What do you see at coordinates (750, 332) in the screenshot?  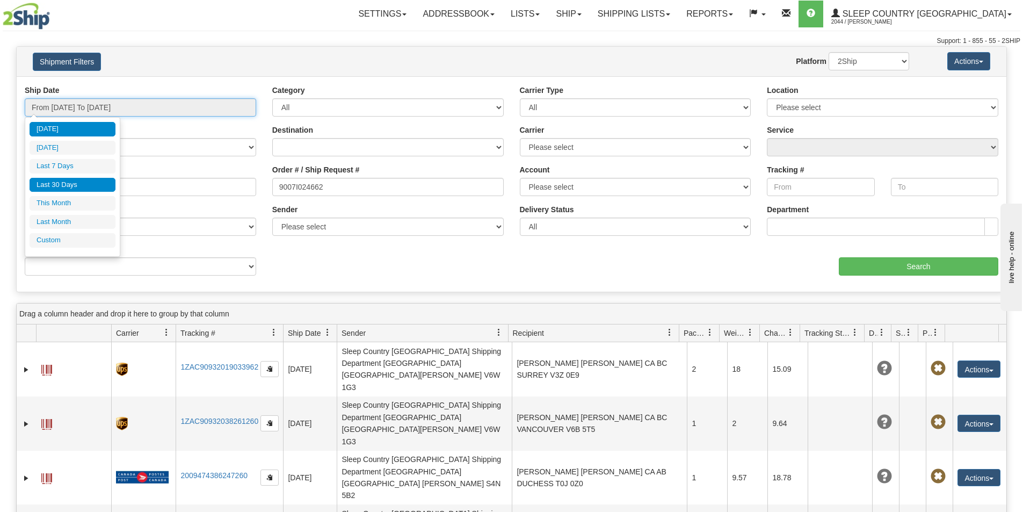 I see `a: Weight filter column settings` at bounding box center [750, 332].